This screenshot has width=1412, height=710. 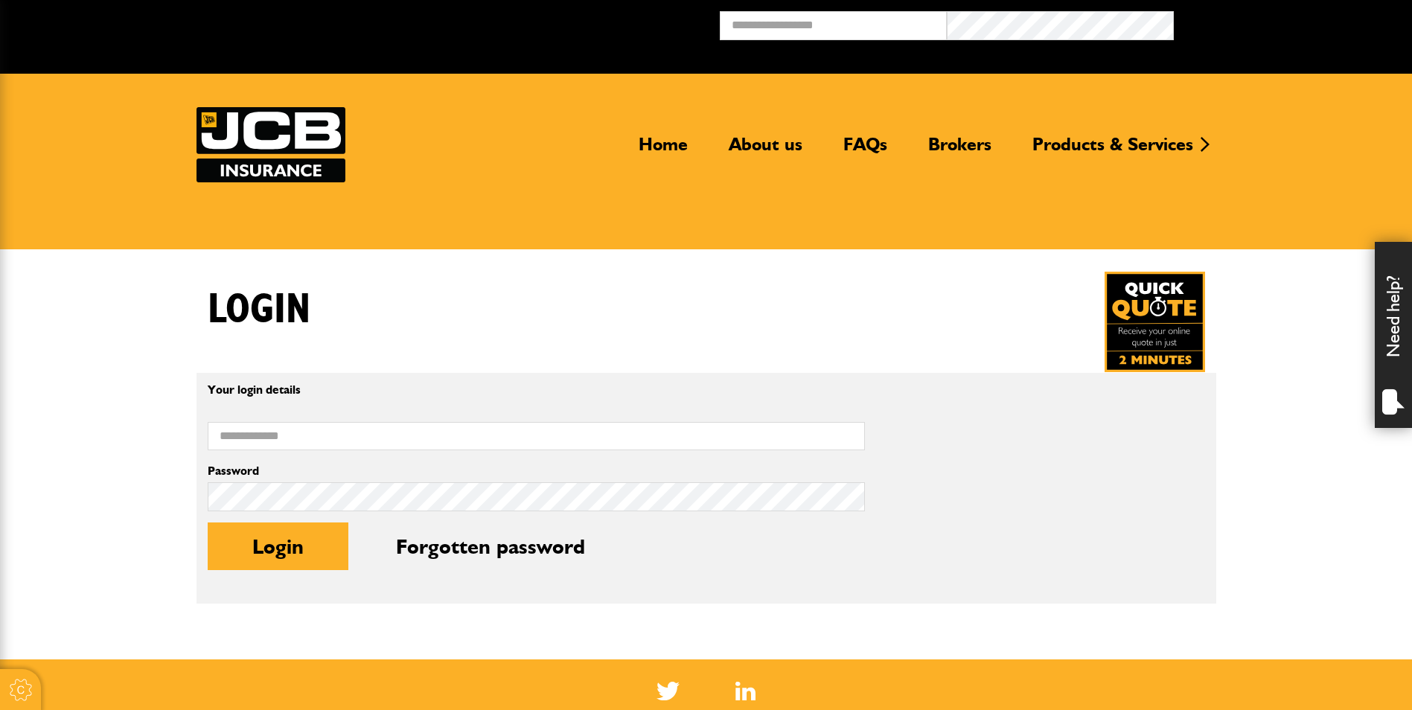 I want to click on img: Linked In, so click(x=745, y=691).